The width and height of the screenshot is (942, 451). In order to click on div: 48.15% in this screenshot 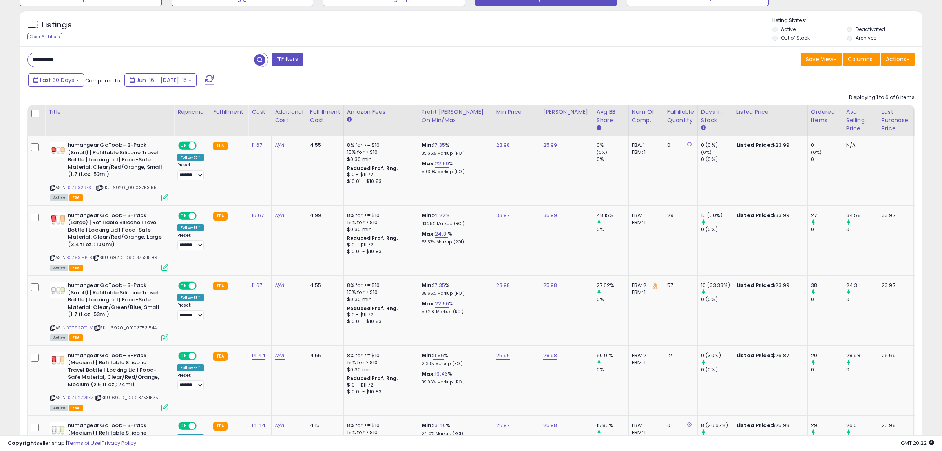, I will do `click(612, 215)`.